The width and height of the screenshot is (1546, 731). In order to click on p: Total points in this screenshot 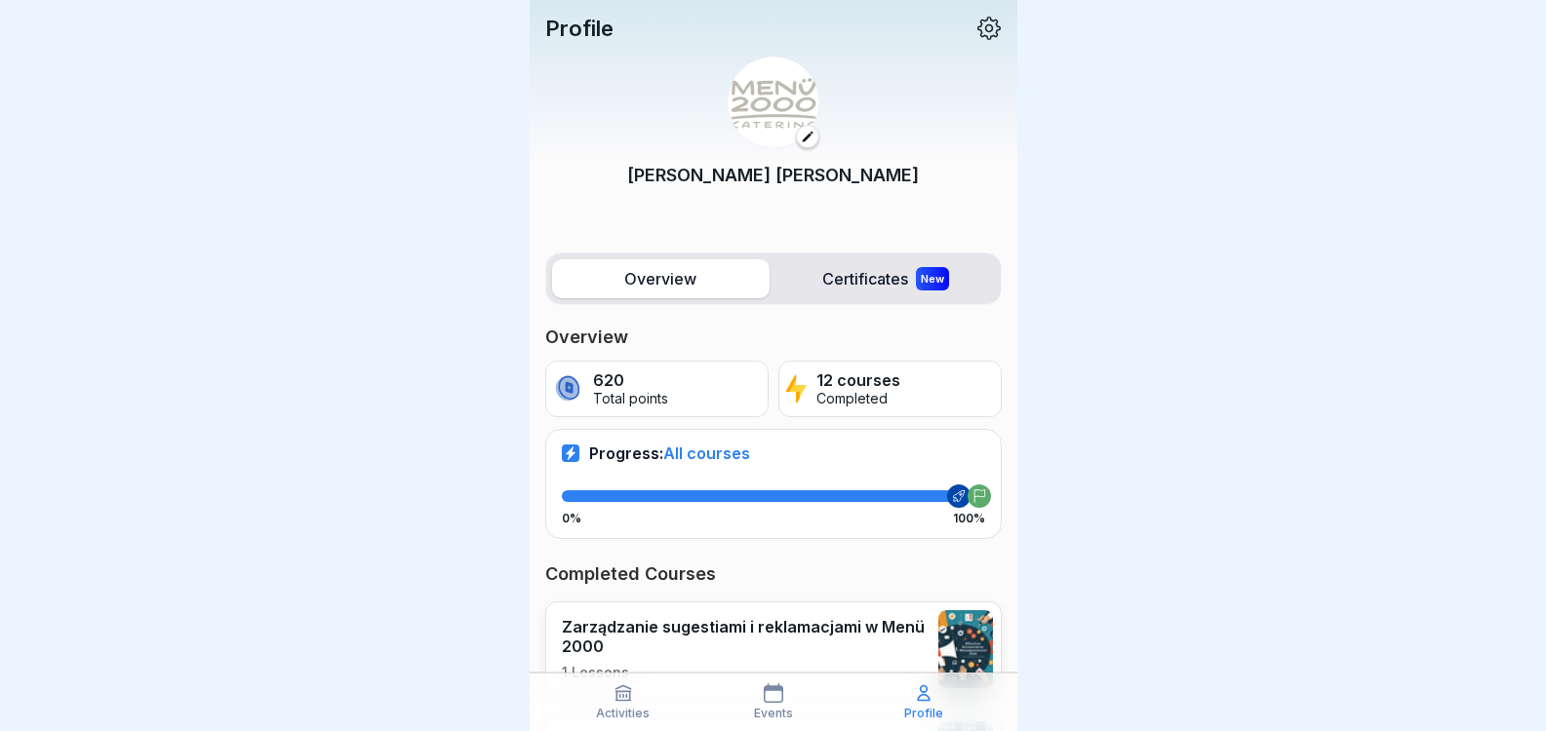, I will do `click(630, 399)`.